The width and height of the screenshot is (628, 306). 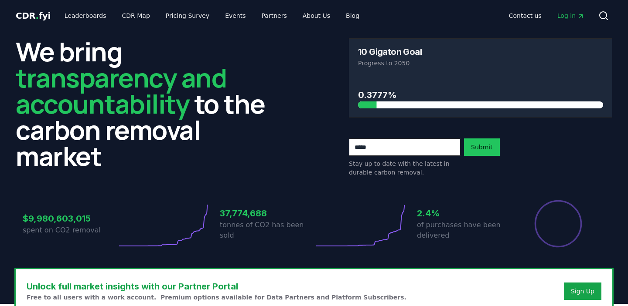 What do you see at coordinates (525, 16) in the screenshot?
I see `a: Contact us` at bounding box center [525, 16].